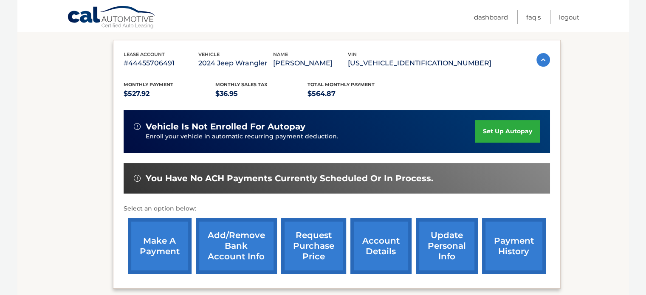 The height and width of the screenshot is (295, 646). Describe the element at coordinates (544, 60) in the screenshot. I see `img: accordion-active.svg` at that location.